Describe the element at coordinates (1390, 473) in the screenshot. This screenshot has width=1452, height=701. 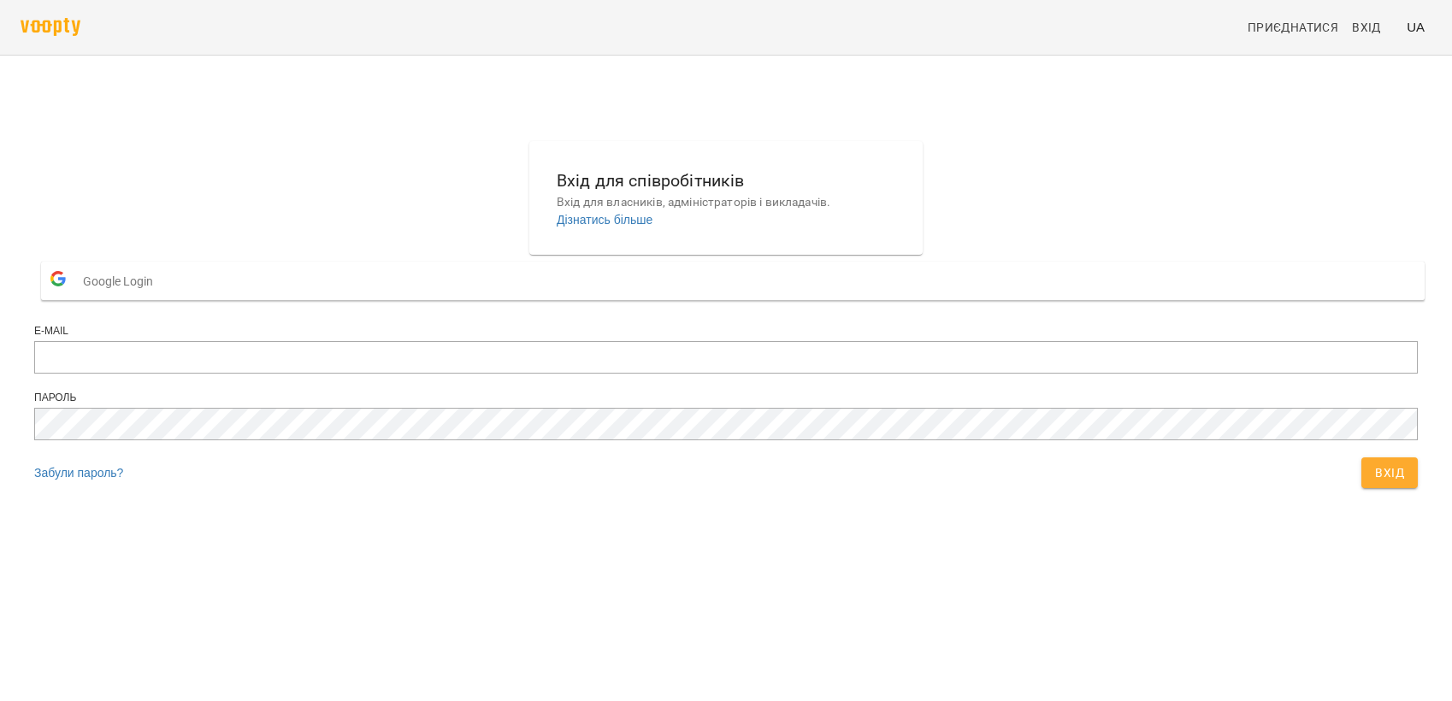
I see `button: Вхід` at that location.